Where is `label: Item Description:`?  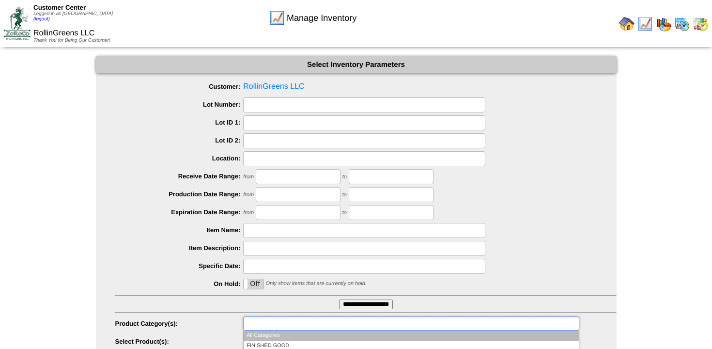 label: Item Description: is located at coordinates (179, 248).